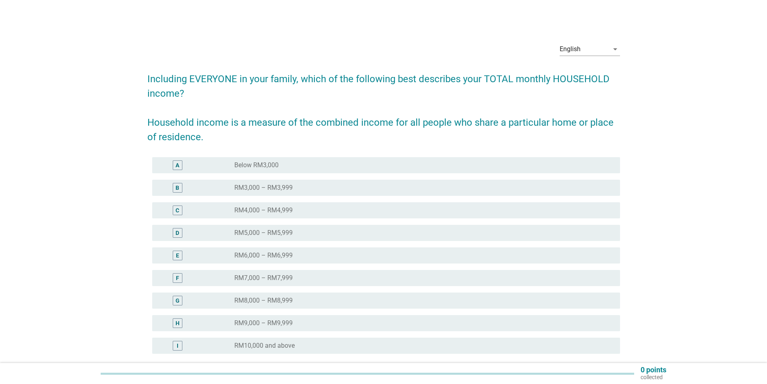 The height and width of the screenshot is (384, 767). What do you see at coordinates (177, 210) in the screenshot?
I see `div: C` at bounding box center [177, 210].